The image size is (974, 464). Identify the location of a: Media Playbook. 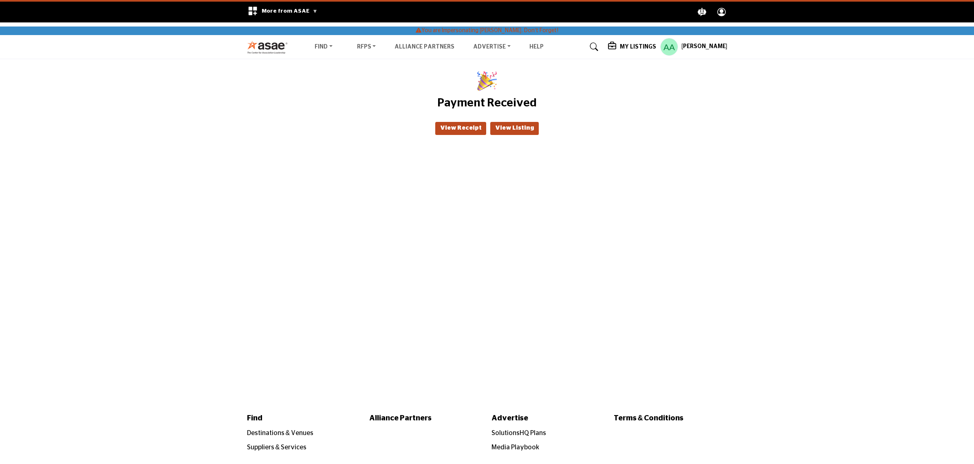
(515, 447).